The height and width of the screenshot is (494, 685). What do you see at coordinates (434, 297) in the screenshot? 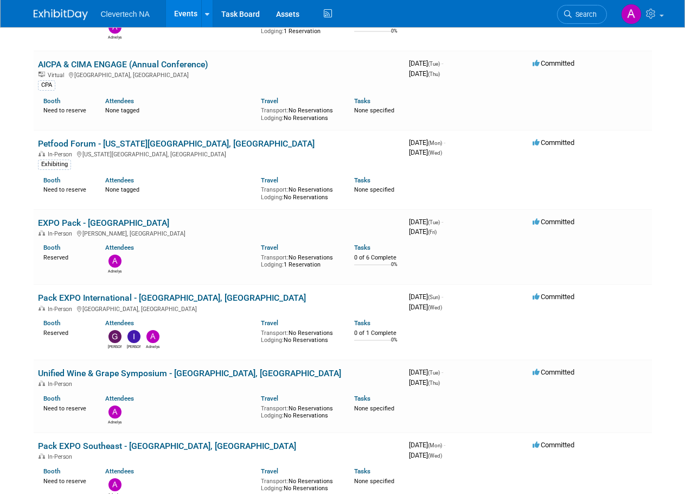
I see `span: (Sun)` at bounding box center [434, 297].